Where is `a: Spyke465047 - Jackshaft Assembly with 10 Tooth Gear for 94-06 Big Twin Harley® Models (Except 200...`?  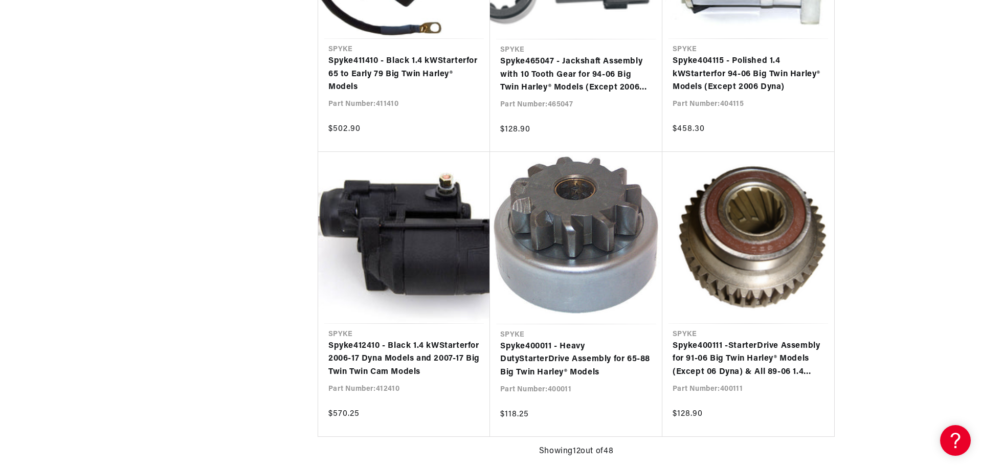
a: Spyke465047 - Jackshaft Assembly with 10 Tooth Gear for 94-06 Big Twin Harley® Models (Except 200... is located at coordinates (576, 75).